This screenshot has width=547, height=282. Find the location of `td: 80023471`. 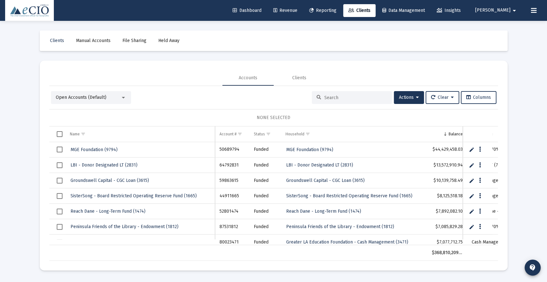

td: 80023471 is located at coordinates (232, 242).